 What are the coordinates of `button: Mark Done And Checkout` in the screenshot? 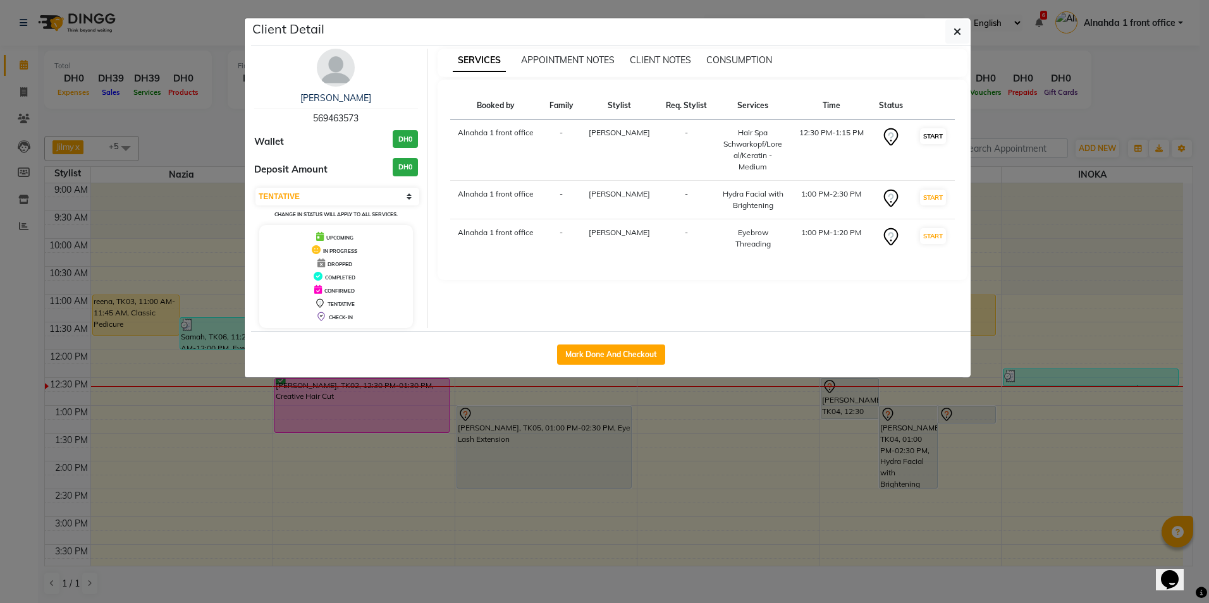 It's located at (611, 355).